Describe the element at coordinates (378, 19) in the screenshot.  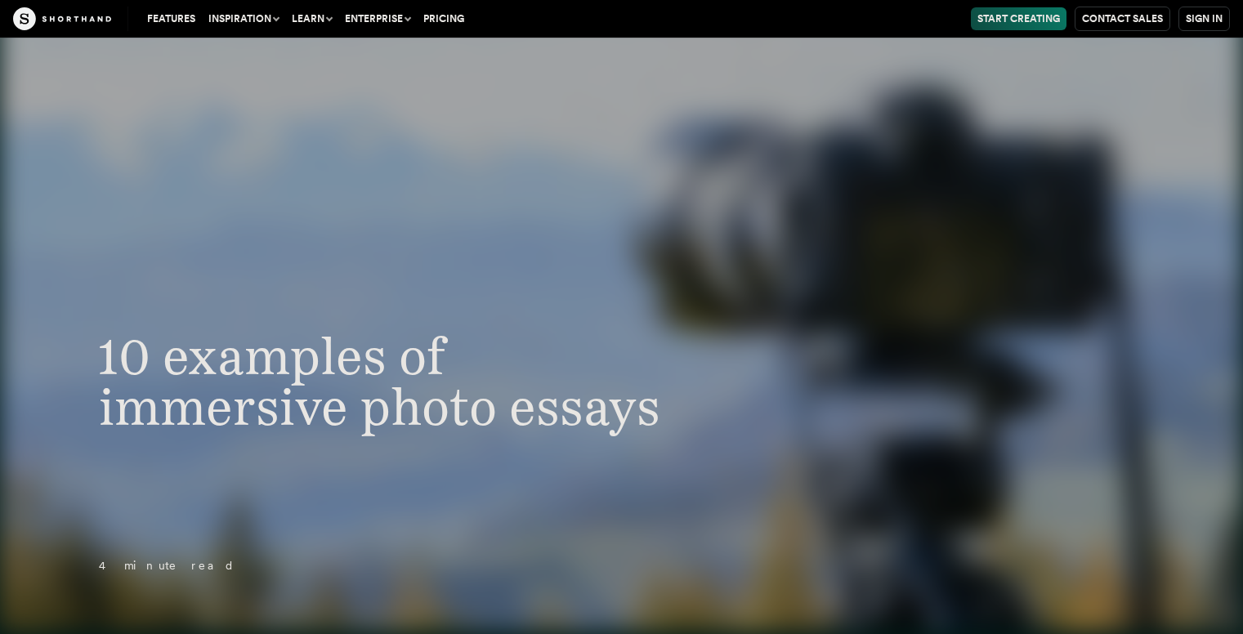
I see `button: Enterprise` at that location.